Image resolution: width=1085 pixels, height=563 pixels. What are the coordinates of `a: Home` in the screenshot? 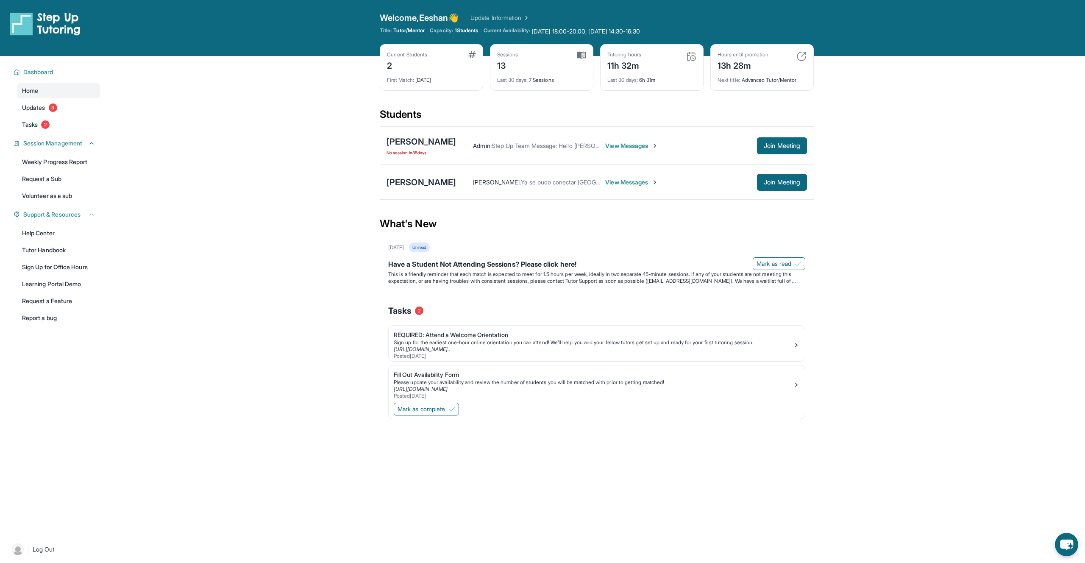 It's located at (58, 91).